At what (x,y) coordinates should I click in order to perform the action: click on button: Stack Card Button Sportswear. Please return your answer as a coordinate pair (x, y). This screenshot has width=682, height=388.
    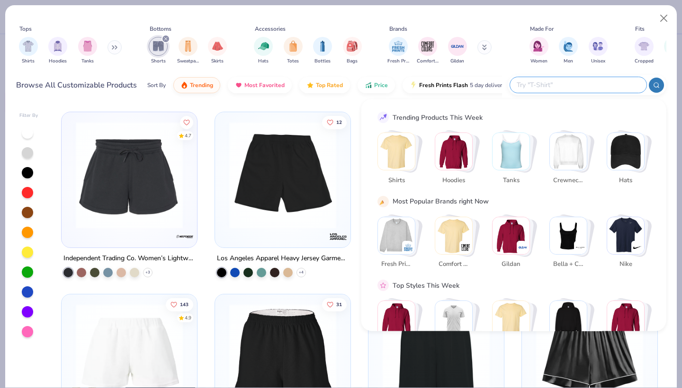
    Looking at the image, I should click on (457, 329).